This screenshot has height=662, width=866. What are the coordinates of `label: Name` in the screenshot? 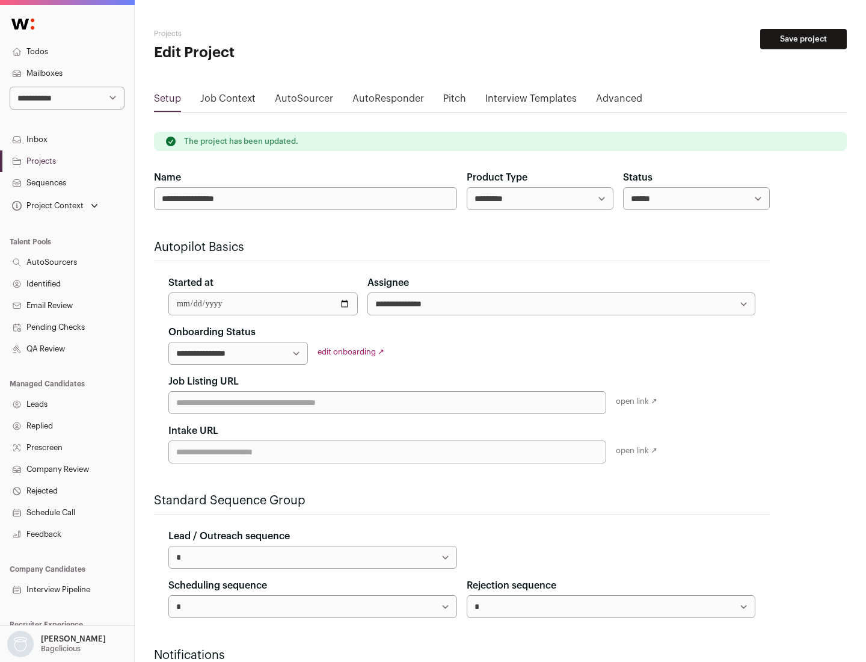 It's located at (167, 177).